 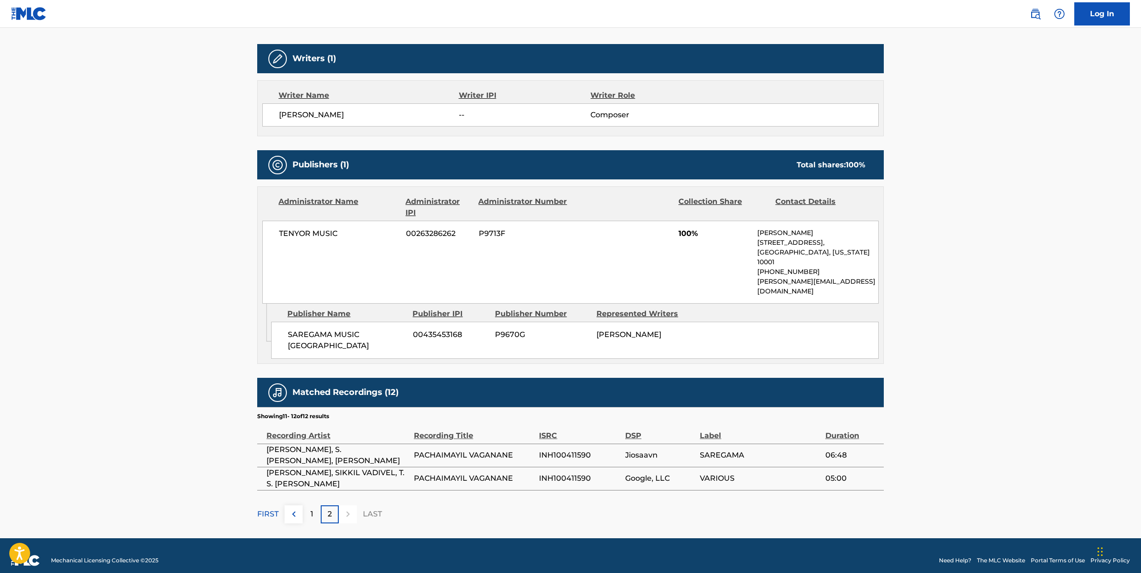 What do you see at coordinates (1118, 551) in the screenshot?
I see `div: Chat Widget` at bounding box center [1118, 551].